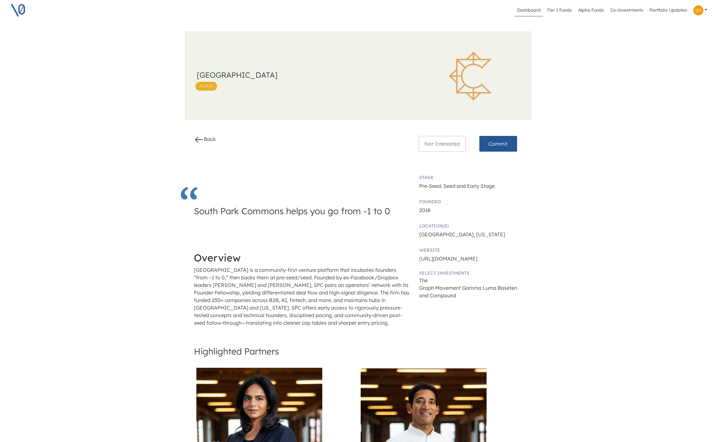 The width and height of the screenshot is (716, 442). I want to click on span: Movement, so click(448, 288).